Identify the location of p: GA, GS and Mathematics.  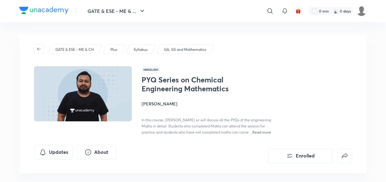
(185, 50).